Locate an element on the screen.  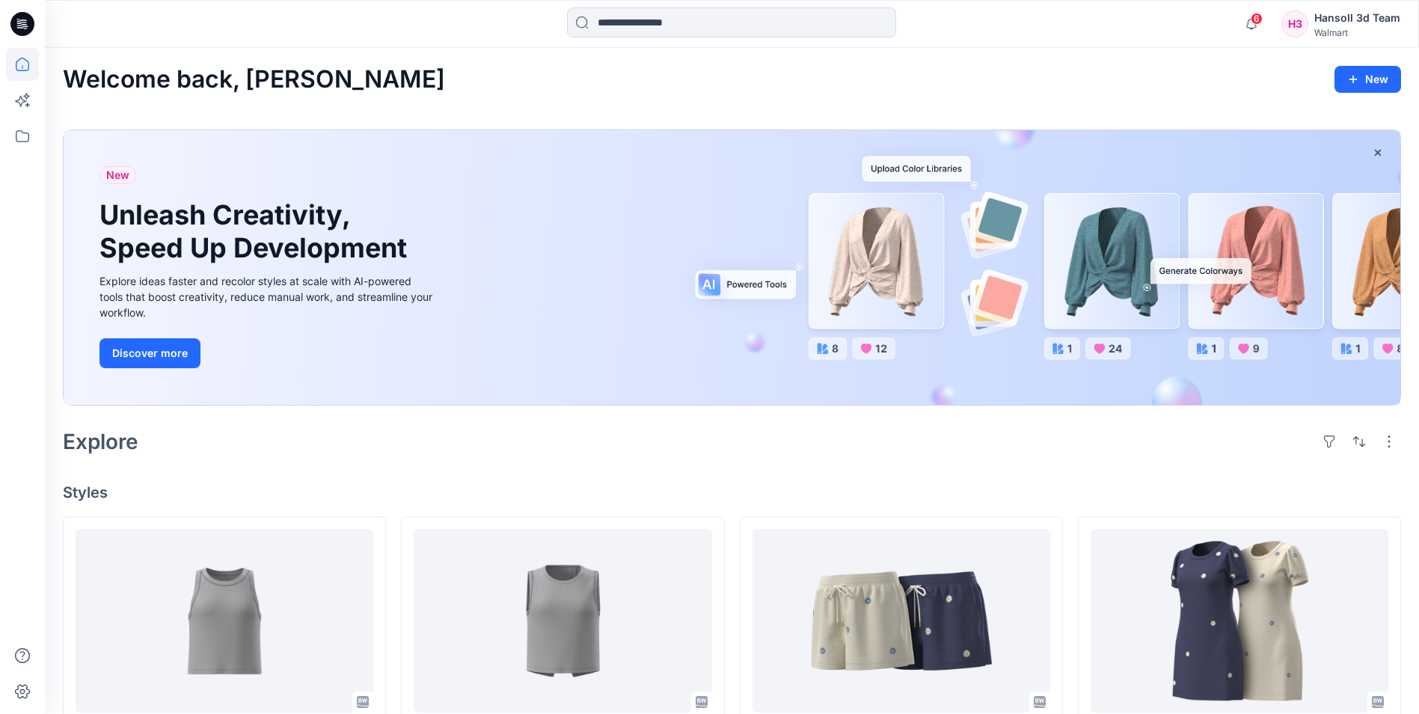
span: New is located at coordinates (117, 175).